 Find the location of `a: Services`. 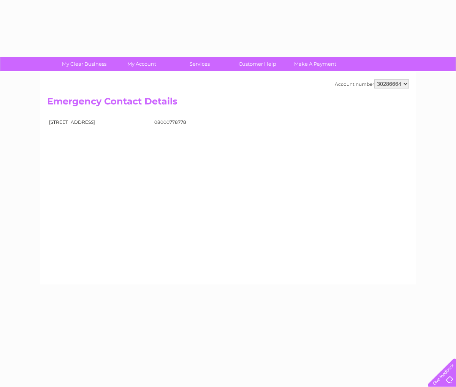

a: Services is located at coordinates (200, 64).